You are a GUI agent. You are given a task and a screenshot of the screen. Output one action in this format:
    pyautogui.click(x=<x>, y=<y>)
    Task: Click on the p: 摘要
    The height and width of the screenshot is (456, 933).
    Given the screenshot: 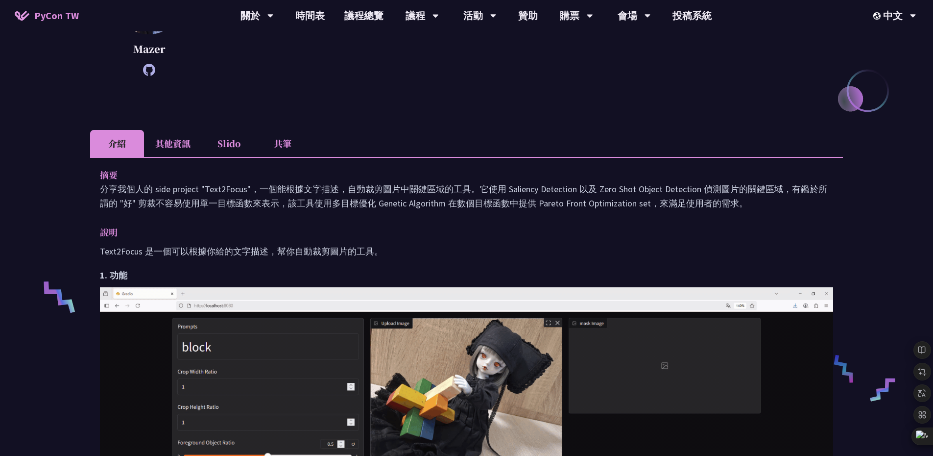 What is the action you would take?
    pyautogui.click(x=457, y=174)
    